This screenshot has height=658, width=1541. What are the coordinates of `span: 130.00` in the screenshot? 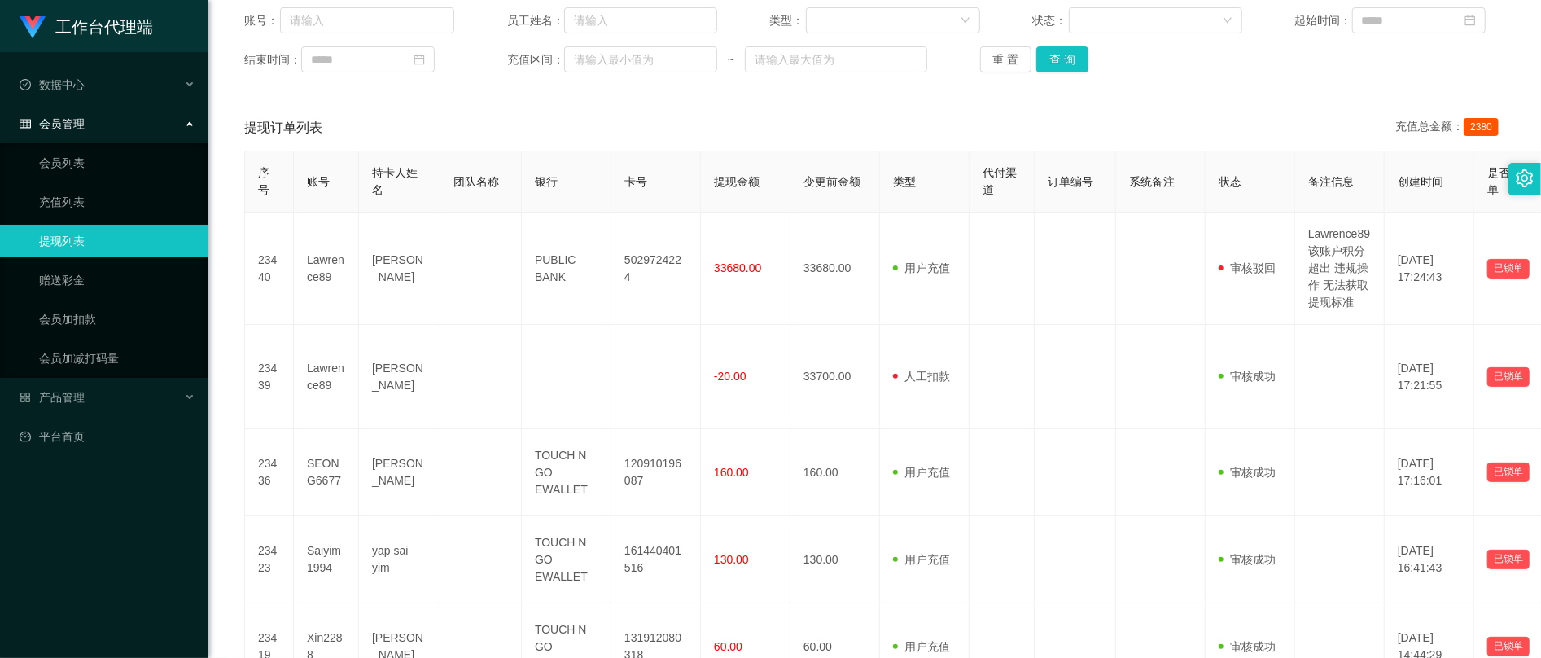 It's located at (731, 559).